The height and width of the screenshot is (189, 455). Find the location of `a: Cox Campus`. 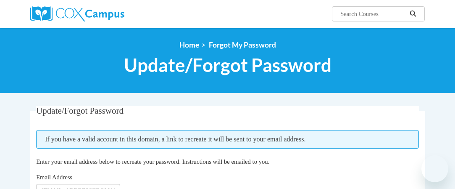

a: Cox Campus is located at coordinates (92, 14).